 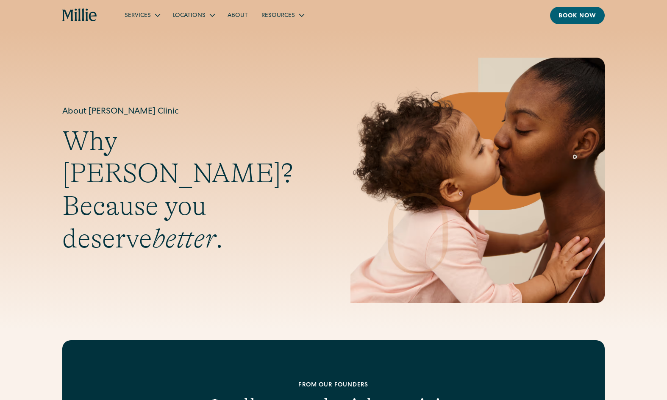 What do you see at coordinates (238, 15) in the screenshot?
I see `a: About` at bounding box center [238, 15].